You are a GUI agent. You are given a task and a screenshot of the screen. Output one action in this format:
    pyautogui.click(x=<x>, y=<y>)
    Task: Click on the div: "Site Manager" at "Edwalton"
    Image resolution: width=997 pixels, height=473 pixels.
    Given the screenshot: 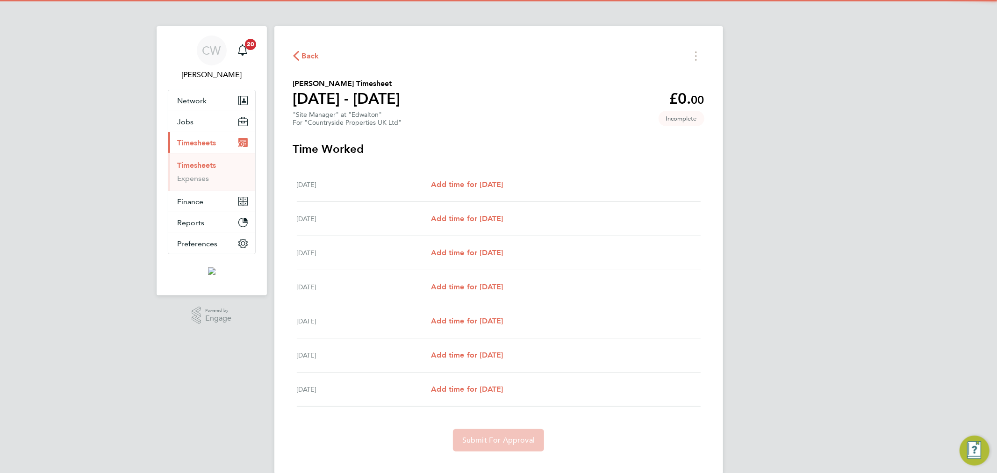 What is the action you would take?
    pyautogui.click(x=347, y=119)
    